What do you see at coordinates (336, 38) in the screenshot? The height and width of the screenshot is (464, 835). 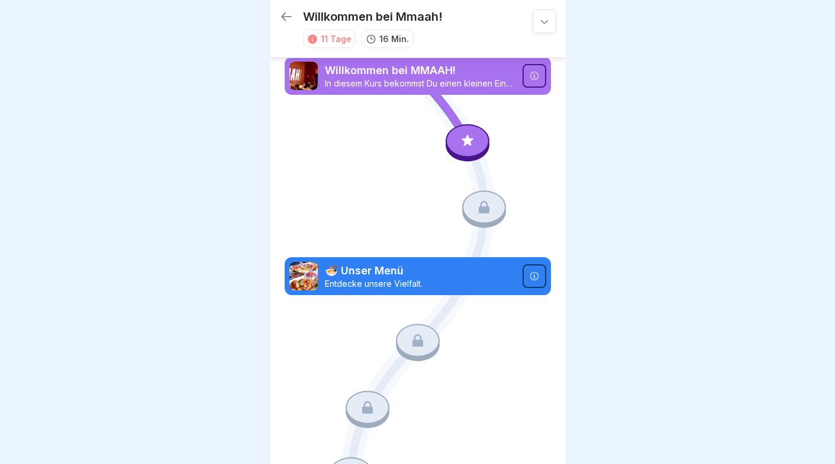 I see `div: 11 Tage` at bounding box center [336, 38].